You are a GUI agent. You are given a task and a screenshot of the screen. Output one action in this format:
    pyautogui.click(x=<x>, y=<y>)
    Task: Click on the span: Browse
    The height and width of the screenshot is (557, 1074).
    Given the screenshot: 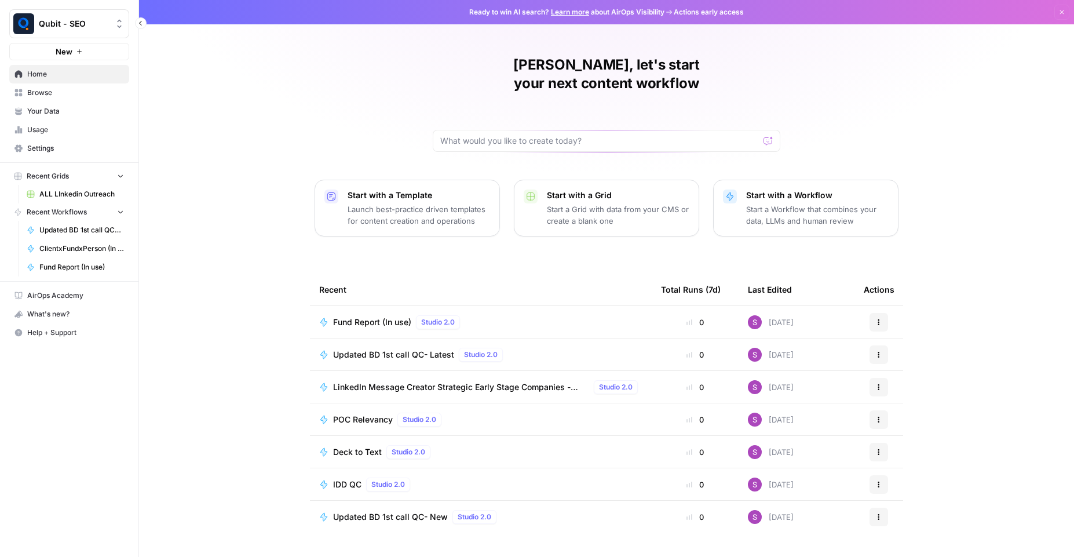 What is the action you would take?
    pyautogui.click(x=75, y=93)
    